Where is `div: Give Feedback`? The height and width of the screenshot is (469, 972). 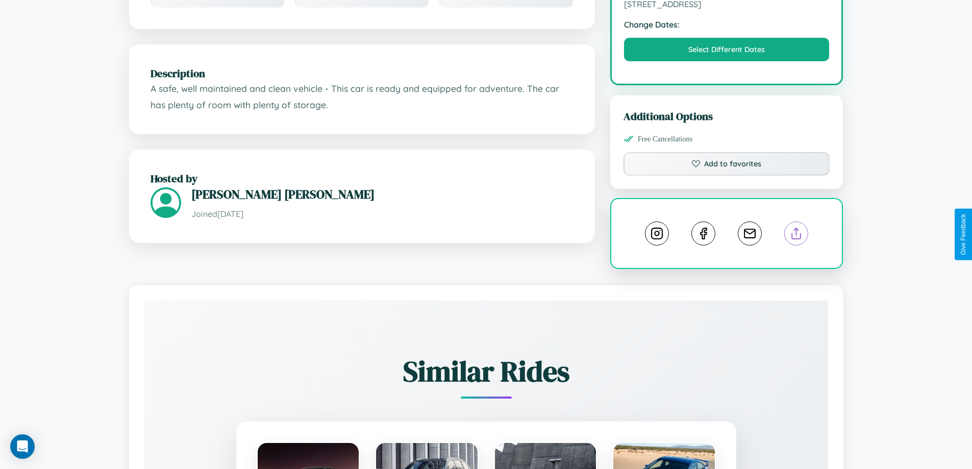 div: Give Feedback is located at coordinates (964, 234).